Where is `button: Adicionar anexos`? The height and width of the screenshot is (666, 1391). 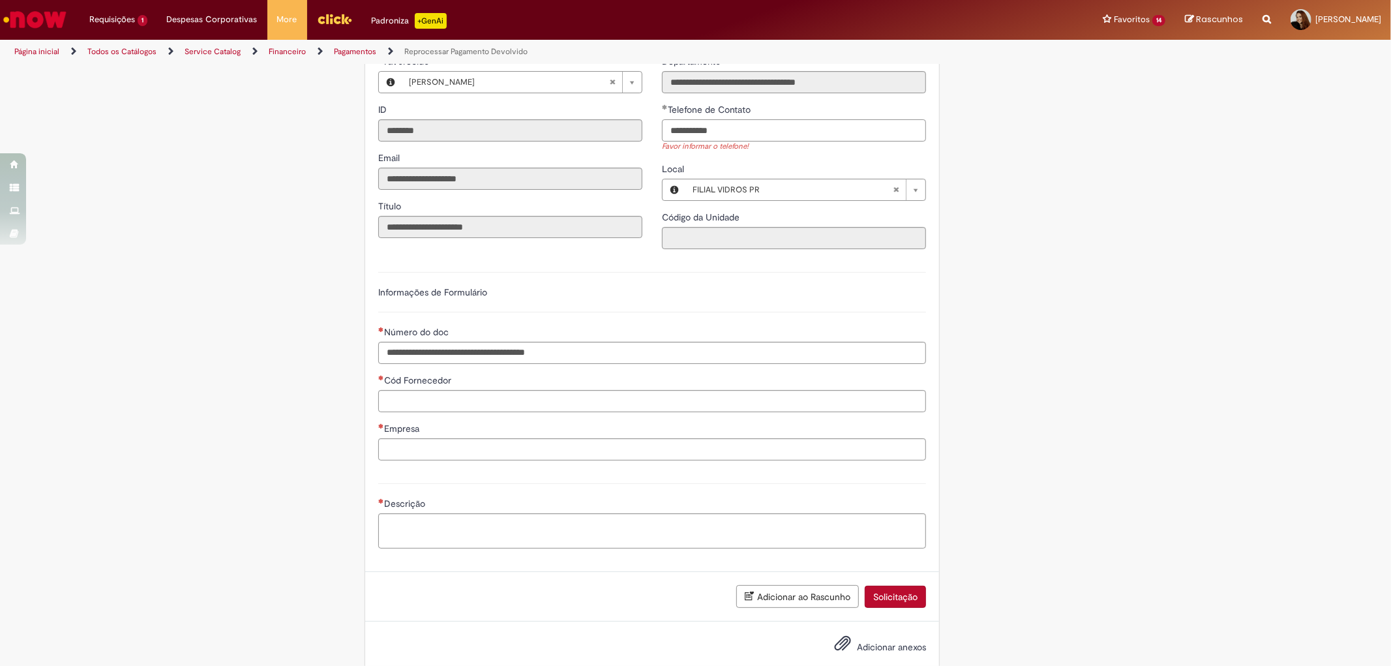 button: Adicionar anexos is located at coordinates (843, 646).